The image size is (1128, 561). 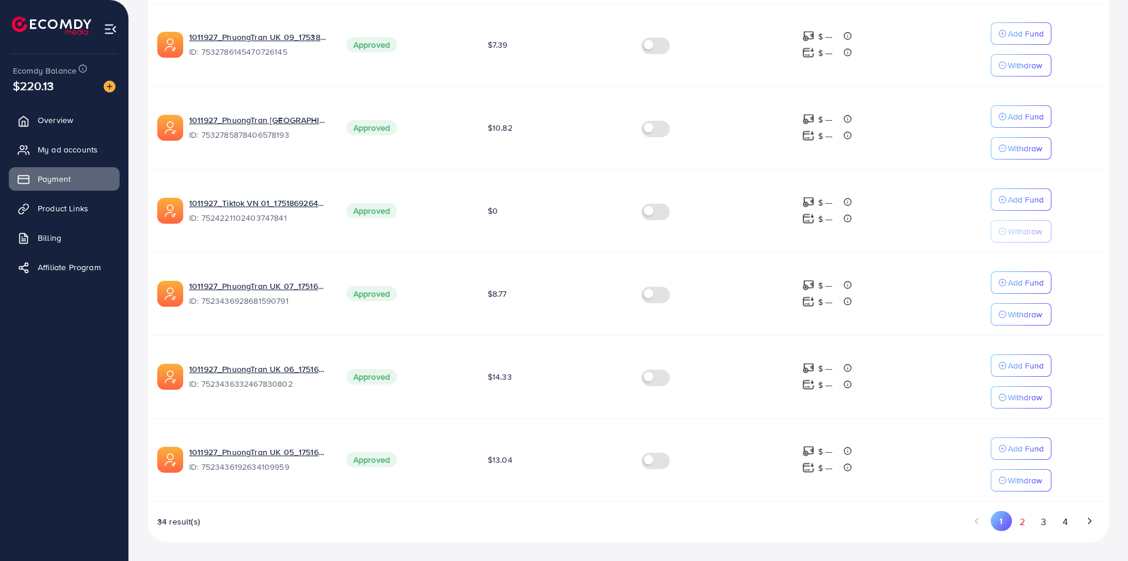 What do you see at coordinates (258, 460) in the screenshot?
I see `div: <span class='underline'>1011927_PhuongTran UK 05_1751686636031</span></br>7523436192634109959` at bounding box center [258, 460].